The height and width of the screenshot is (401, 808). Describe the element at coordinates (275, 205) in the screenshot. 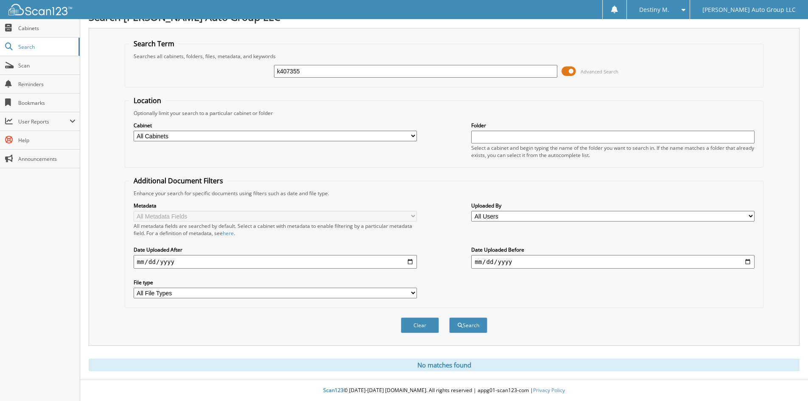

I see `label: Metadata` at that location.